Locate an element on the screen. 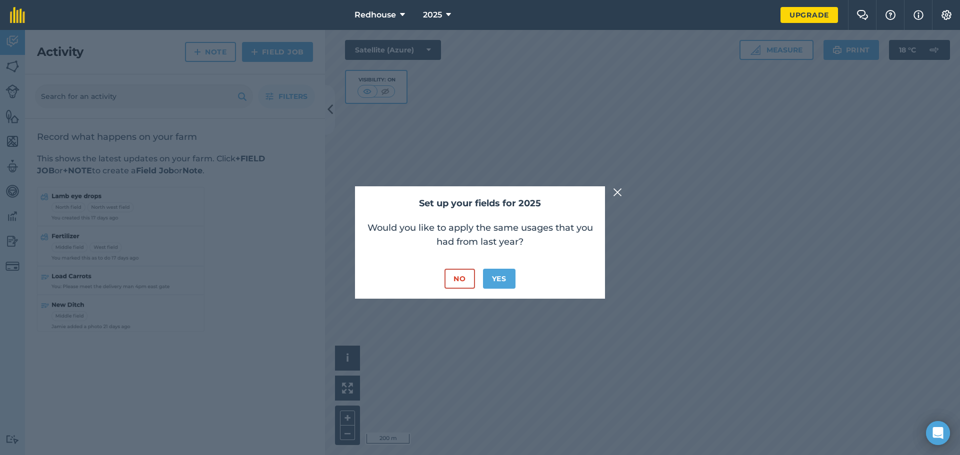 This screenshot has width=960, height=455. p: Would you like to apply the same usages that you had from last year? is located at coordinates (480, 235).